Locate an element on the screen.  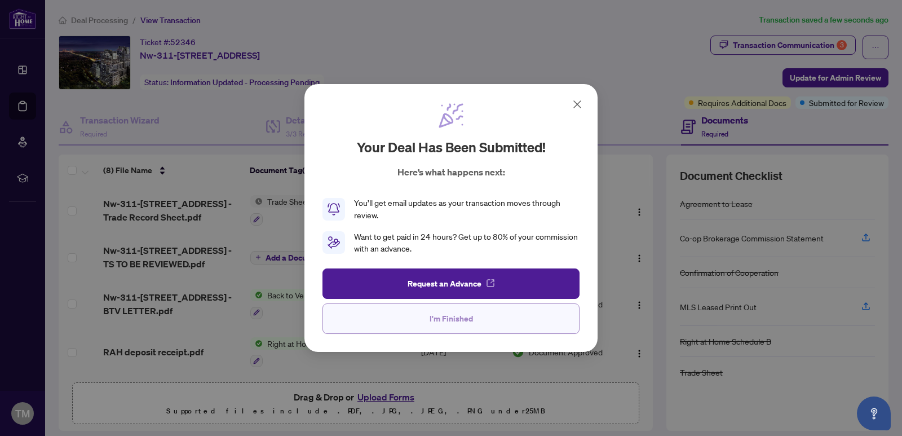
button: Open asap is located at coordinates (874, 413).